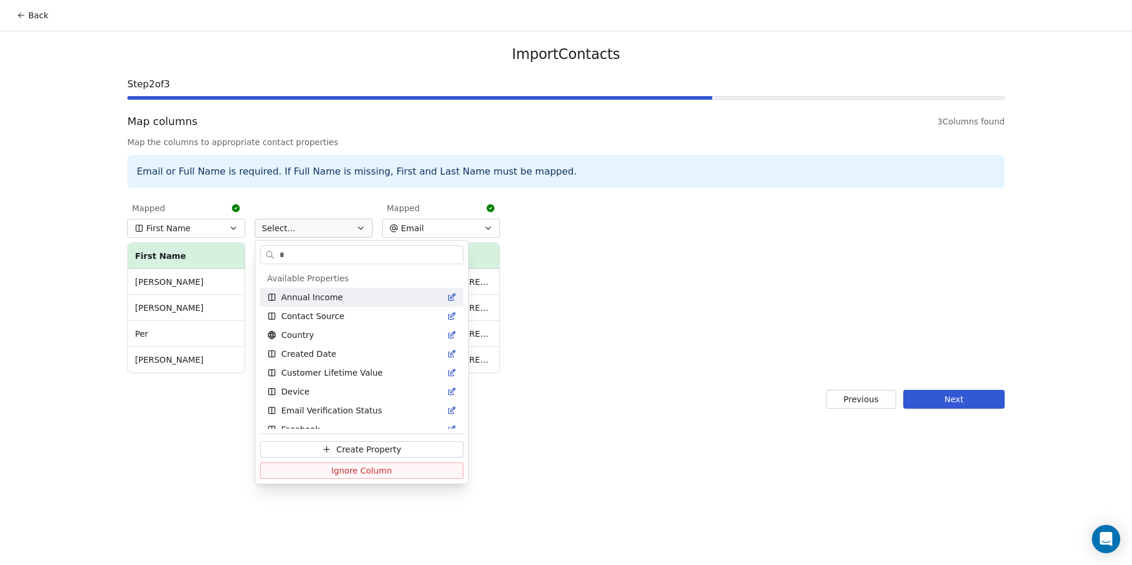  I want to click on span: Created Date, so click(308, 354).